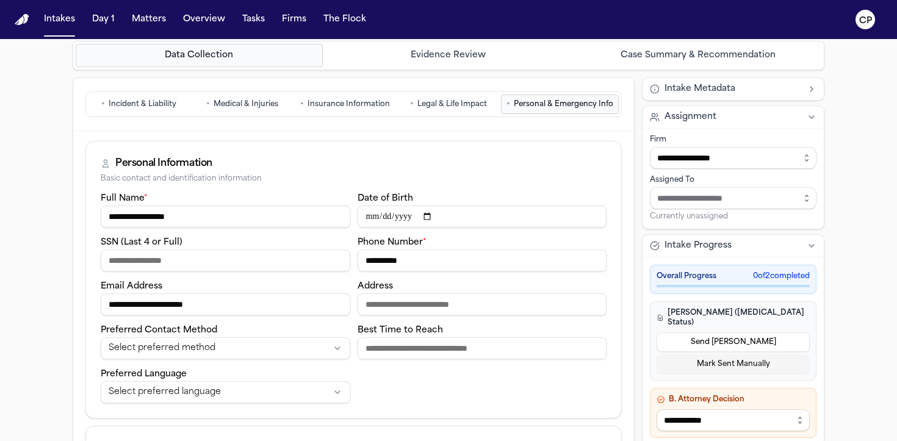  Describe the element at coordinates (375, 286) in the screenshot. I see `label: Address` at that location.